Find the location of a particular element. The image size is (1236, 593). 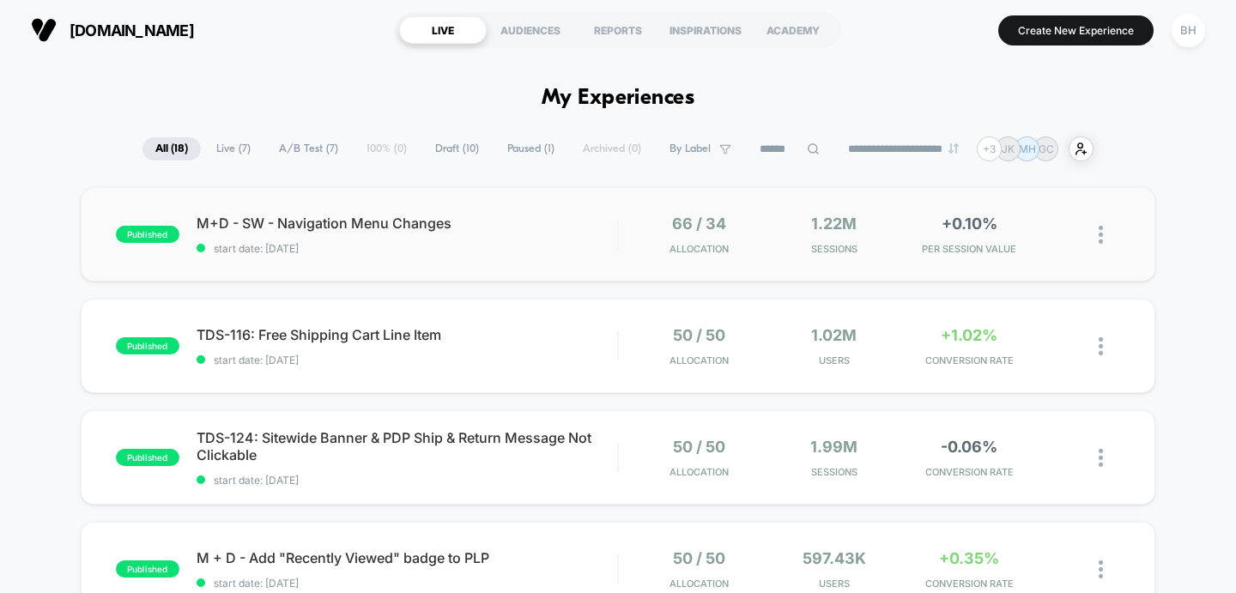

div: REPORTS is located at coordinates (618, 30).